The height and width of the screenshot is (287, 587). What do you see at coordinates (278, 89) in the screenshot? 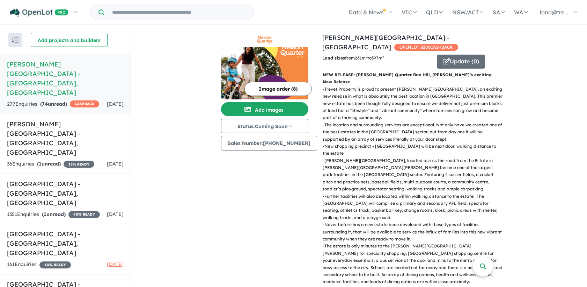
I see `button: Image order (8)` at bounding box center [278, 89].